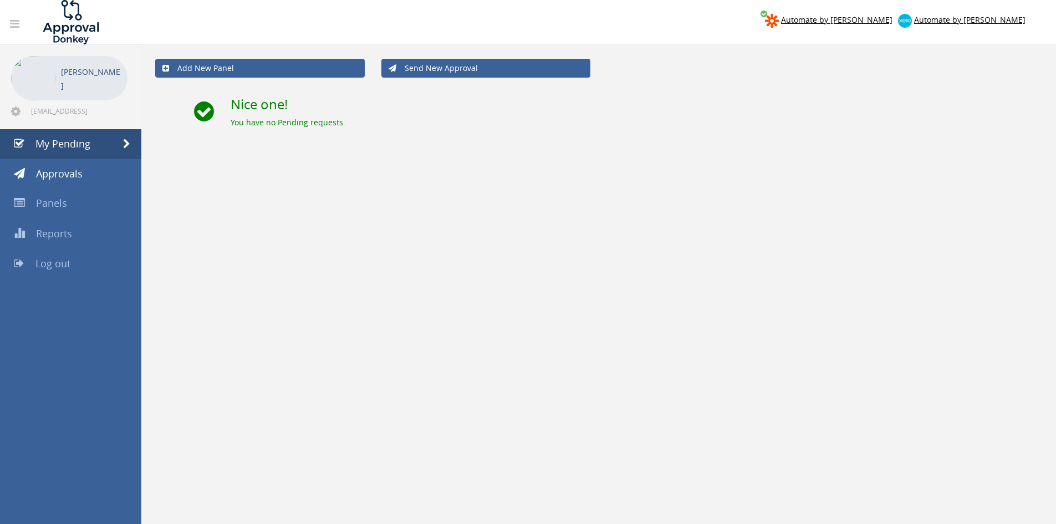 The width and height of the screenshot is (1056, 524). I want to click on a: Add New Panel, so click(260, 68).